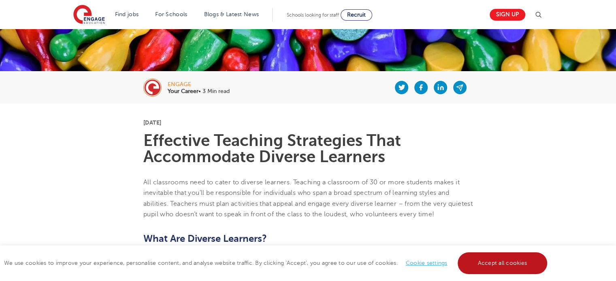 The height and width of the screenshot is (281, 616). I want to click on a: Cookie settings, so click(426, 263).